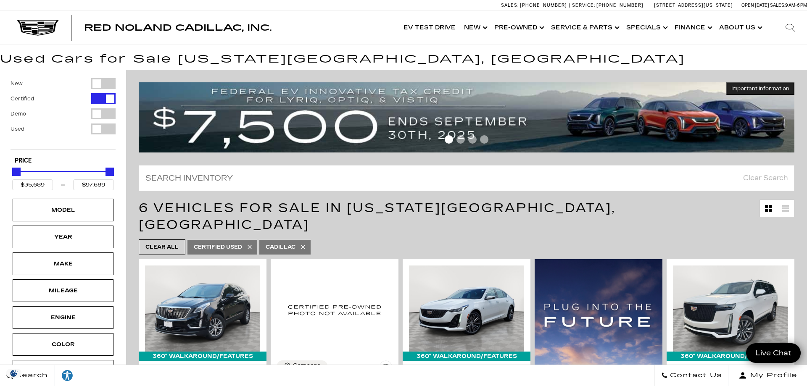  What do you see at coordinates (740, 28) in the screenshot?
I see `a: About Us` at bounding box center [740, 28].